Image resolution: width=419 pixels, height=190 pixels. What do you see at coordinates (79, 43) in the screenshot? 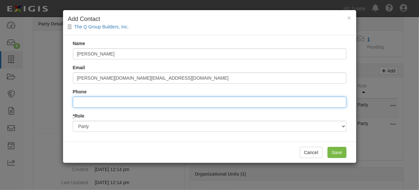
I see `label: Name` at bounding box center [79, 43].